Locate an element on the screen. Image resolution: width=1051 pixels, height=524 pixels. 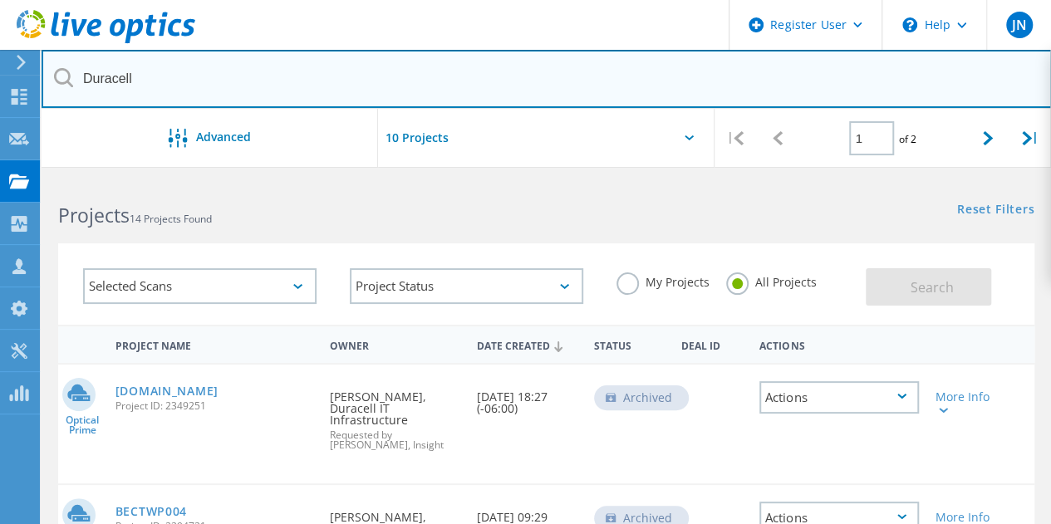
span: Search is located at coordinates (932, 287).